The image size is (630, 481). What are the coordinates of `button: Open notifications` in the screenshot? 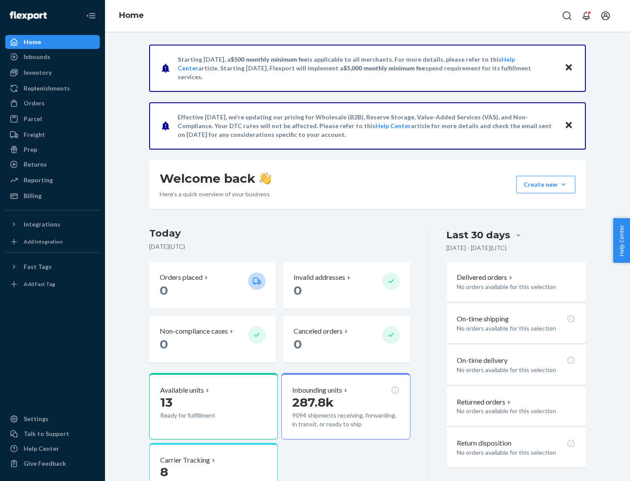 It's located at (586, 16).